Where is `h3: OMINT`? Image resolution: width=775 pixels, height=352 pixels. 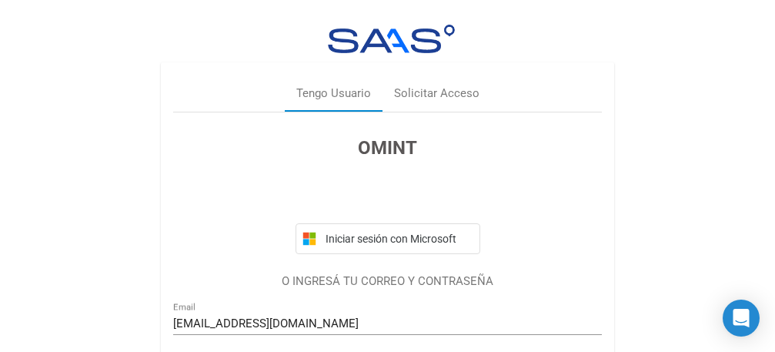
h3: OMINT is located at coordinates (387, 148).